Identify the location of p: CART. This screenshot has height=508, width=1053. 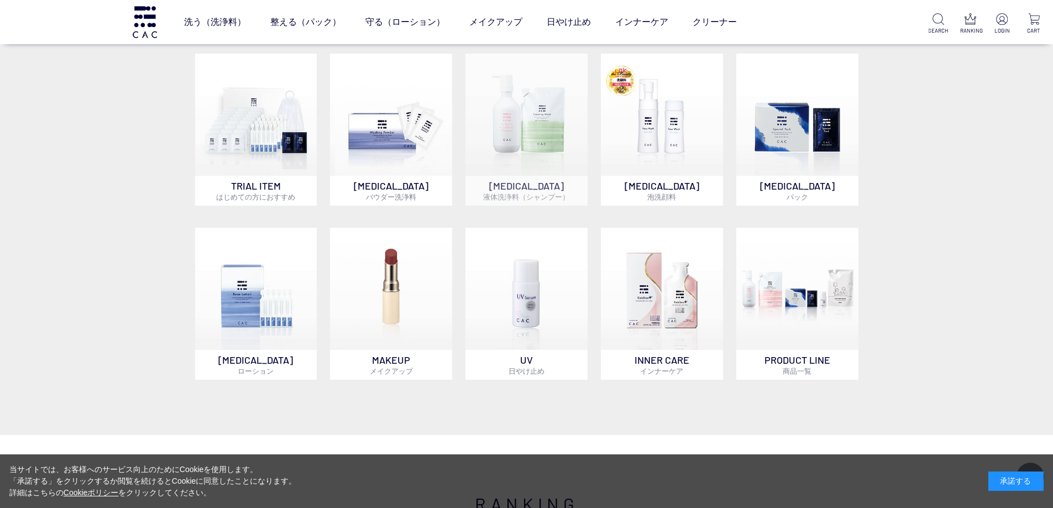
(1034, 30).